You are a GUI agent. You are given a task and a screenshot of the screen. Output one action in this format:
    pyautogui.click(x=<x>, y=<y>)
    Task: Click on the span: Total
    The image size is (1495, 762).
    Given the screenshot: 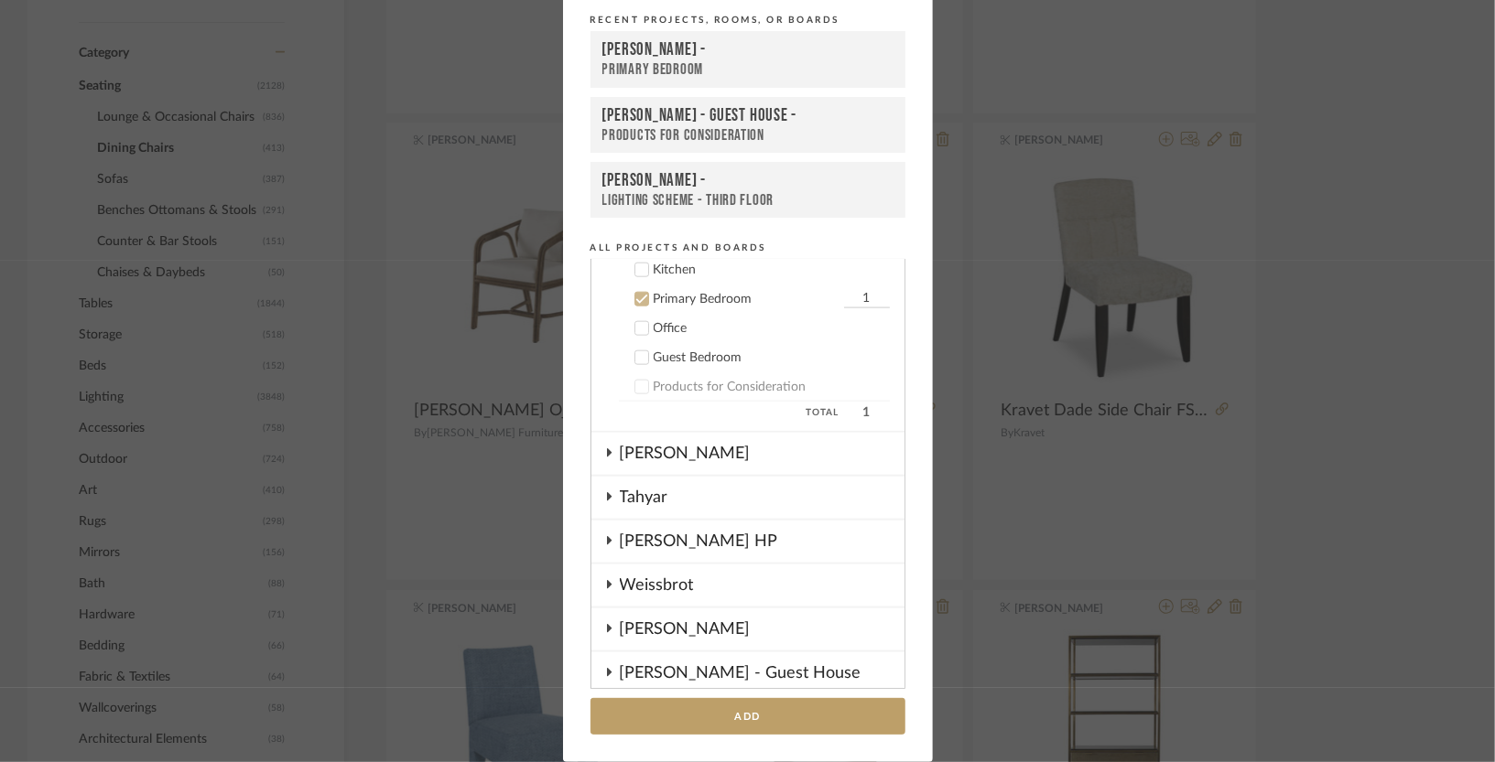 What is the action you would take?
    pyautogui.click(x=729, y=413)
    